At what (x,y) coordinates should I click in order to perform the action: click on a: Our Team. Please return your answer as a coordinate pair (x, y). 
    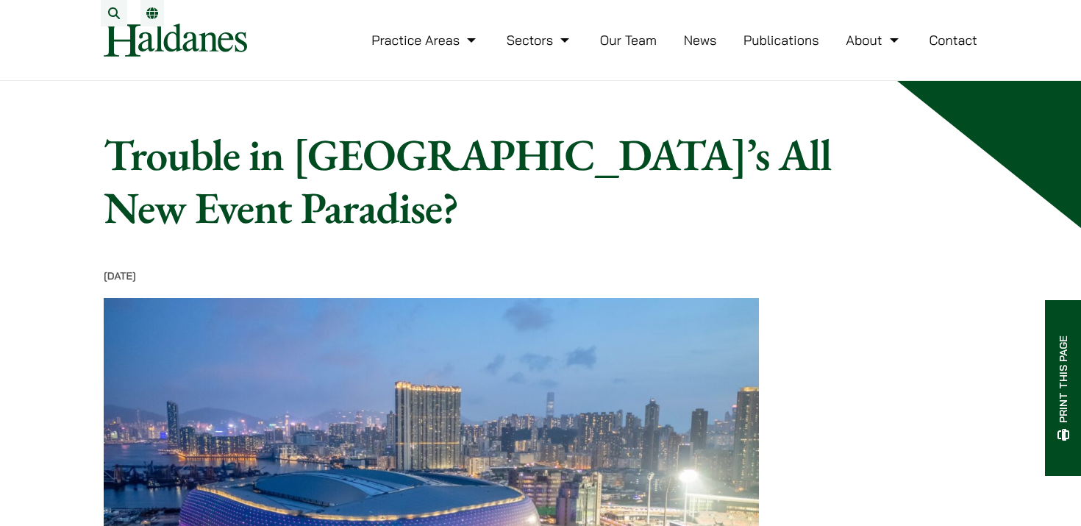
    Looking at the image, I should click on (628, 40).